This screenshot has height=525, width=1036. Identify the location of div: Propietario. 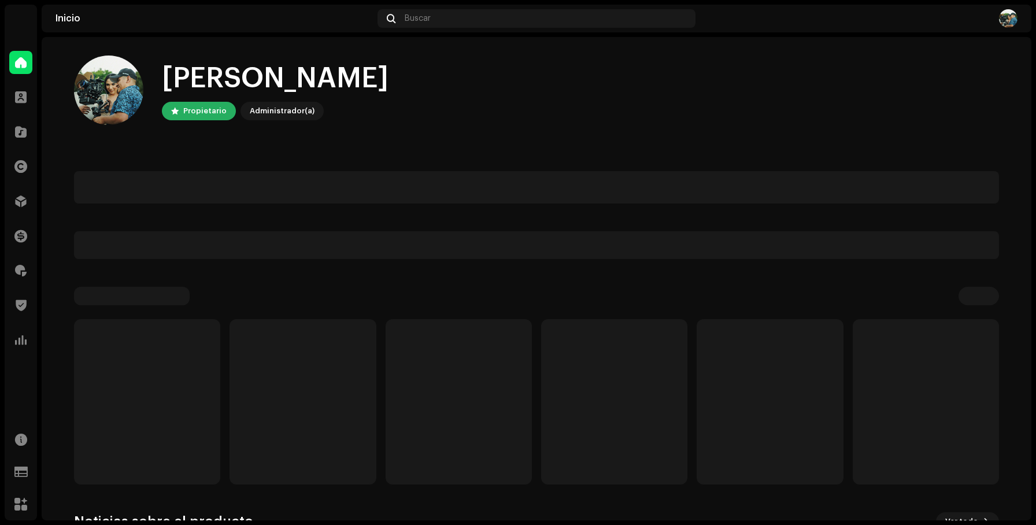
(205, 111).